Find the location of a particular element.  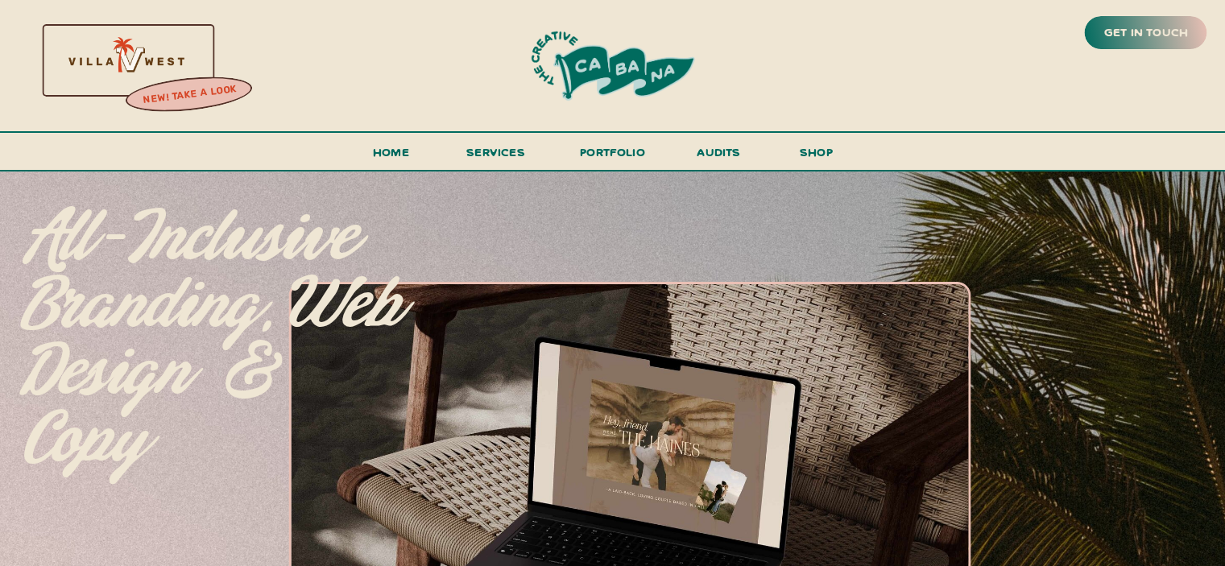

a: shop is located at coordinates (817, 155).